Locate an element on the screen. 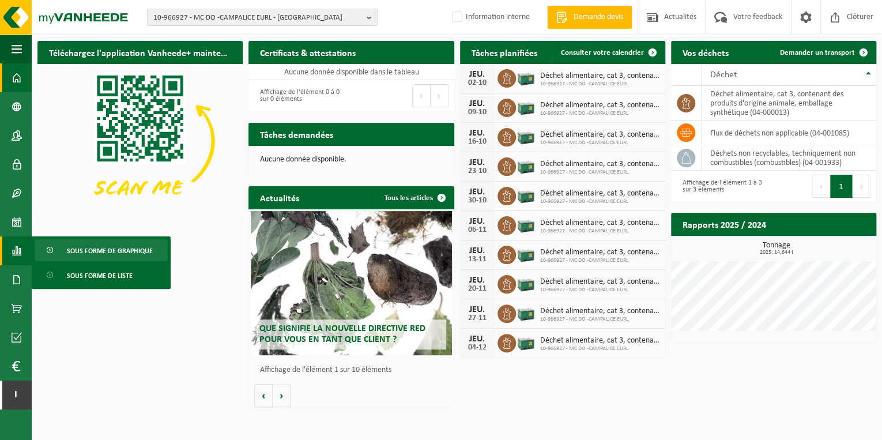 This screenshot has height=440, width=882. td: flux de déchets non applicable (04-001085) is located at coordinates (789, 133).